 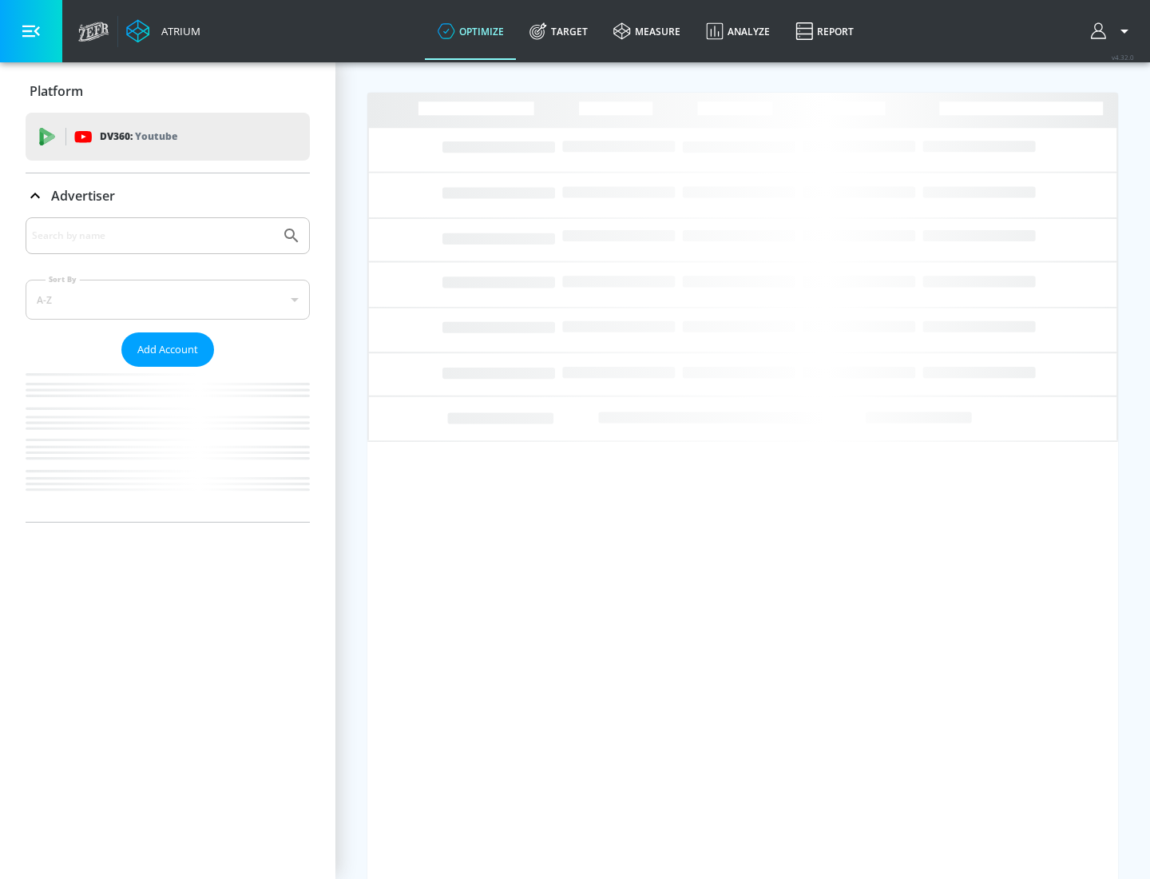 I want to click on nav: list of Advertiser, so click(x=168, y=444).